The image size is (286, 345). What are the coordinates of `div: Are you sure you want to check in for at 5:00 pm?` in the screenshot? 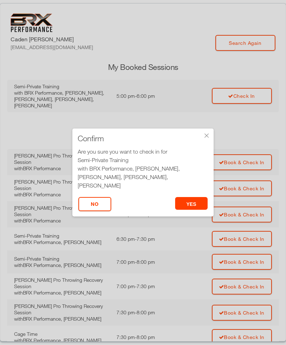 It's located at (143, 173).